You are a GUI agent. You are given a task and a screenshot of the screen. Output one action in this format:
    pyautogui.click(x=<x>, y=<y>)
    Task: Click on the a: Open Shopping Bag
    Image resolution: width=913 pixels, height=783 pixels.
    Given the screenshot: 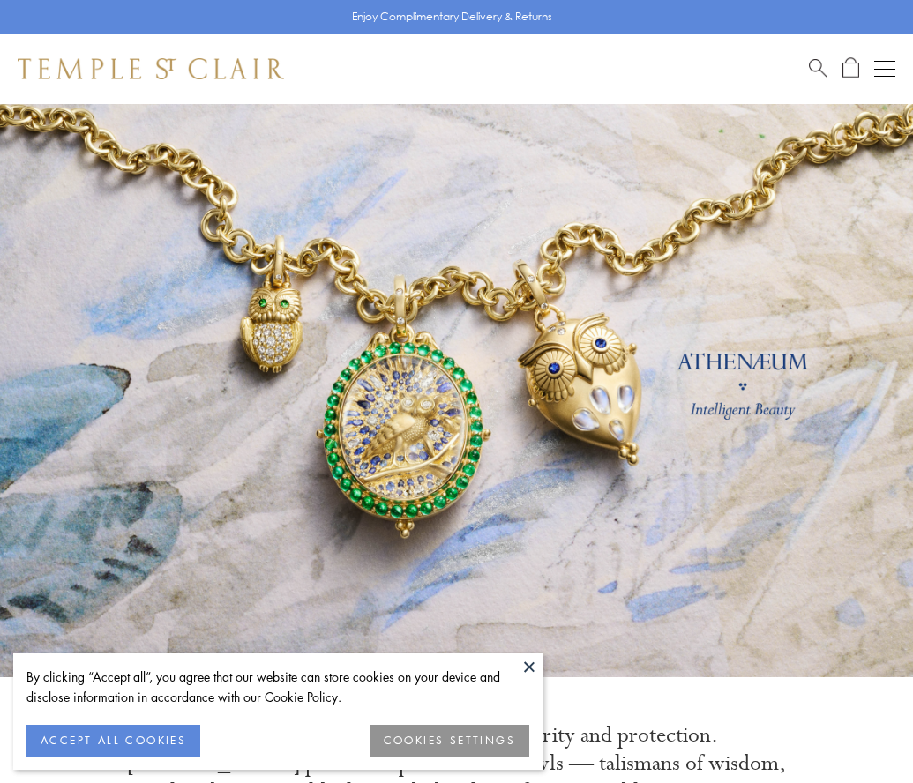 What is the action you would take?
    pyautogui.click(x=850, y=68)
    